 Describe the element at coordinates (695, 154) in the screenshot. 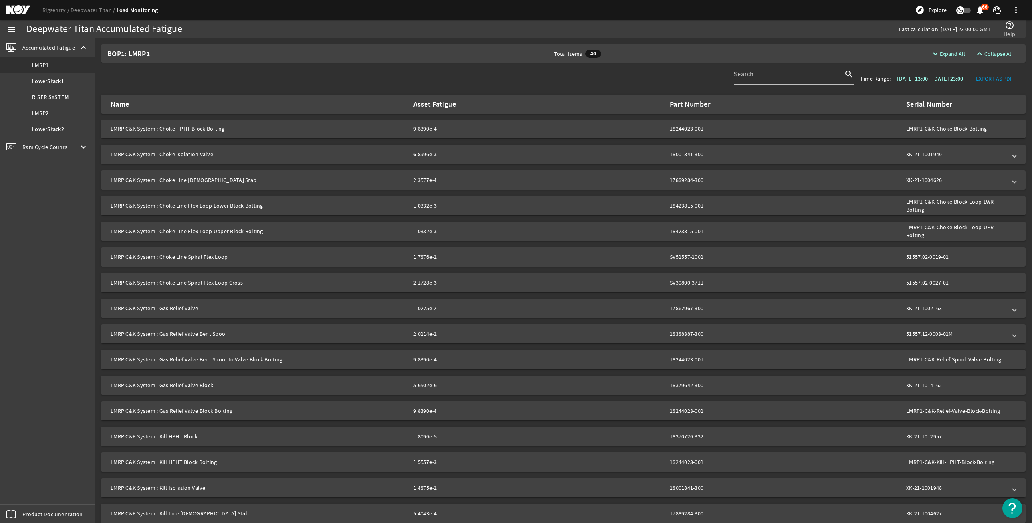

I see `div: 18001841-300` at that location.